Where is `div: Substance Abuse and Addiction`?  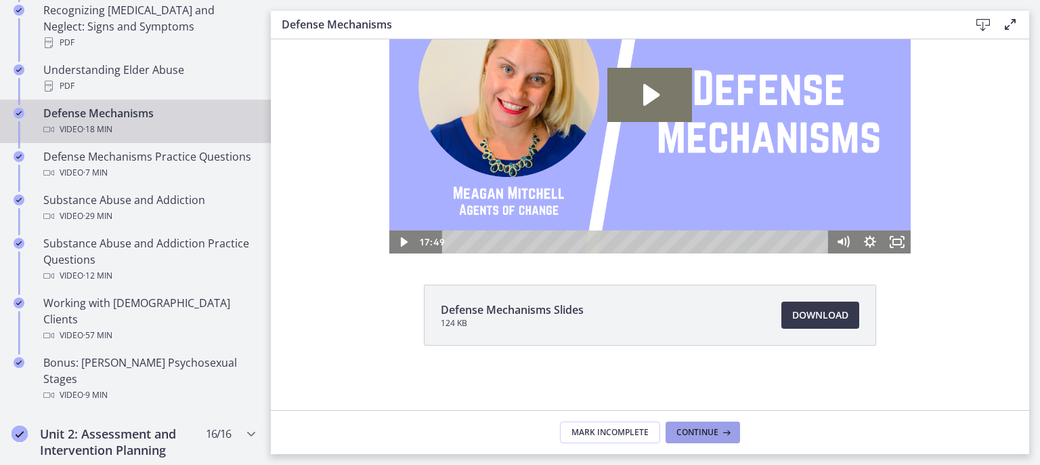
div: Substance Abuse and Addiction is located at coordinates (149, 208).